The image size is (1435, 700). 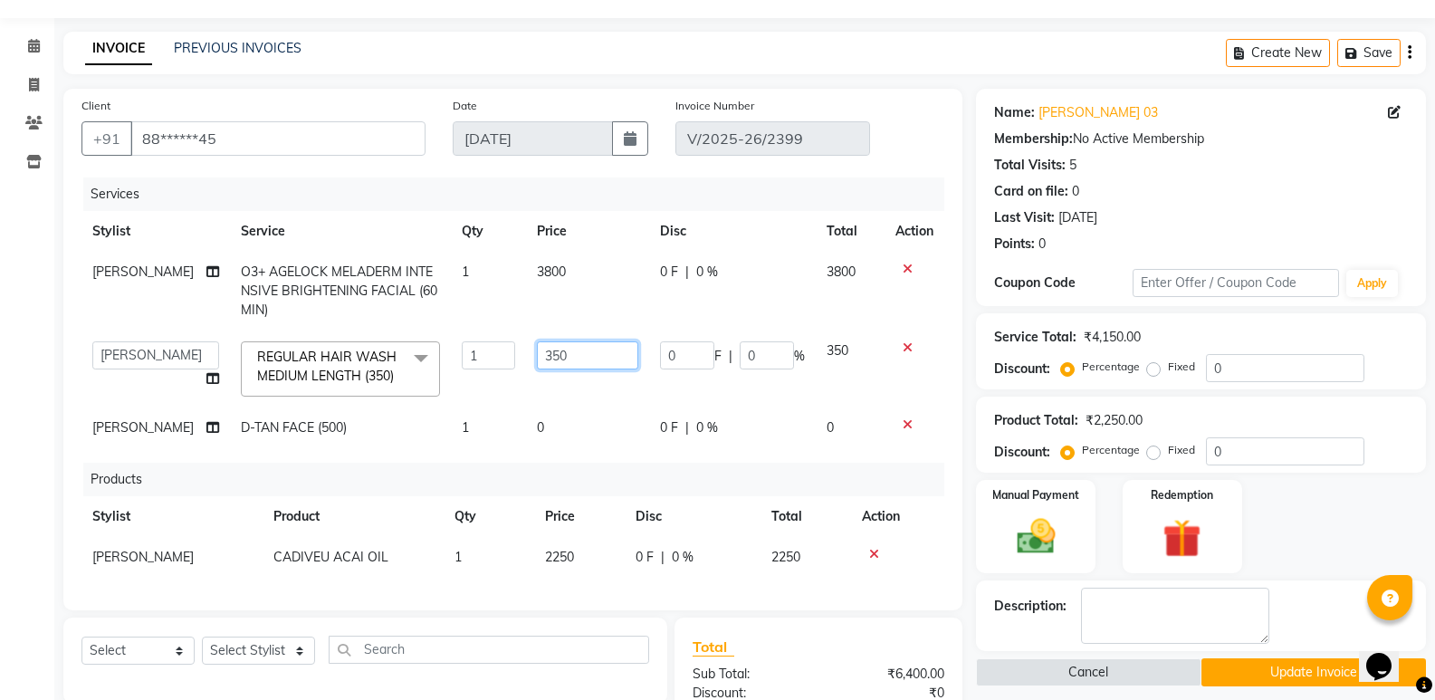 What do you see at coordinates (327, 366) in the screenshot?
I see `span: REGULAR HAIR WASH MEDIUM LENGTH (350)` at bounding box center [327, 366].